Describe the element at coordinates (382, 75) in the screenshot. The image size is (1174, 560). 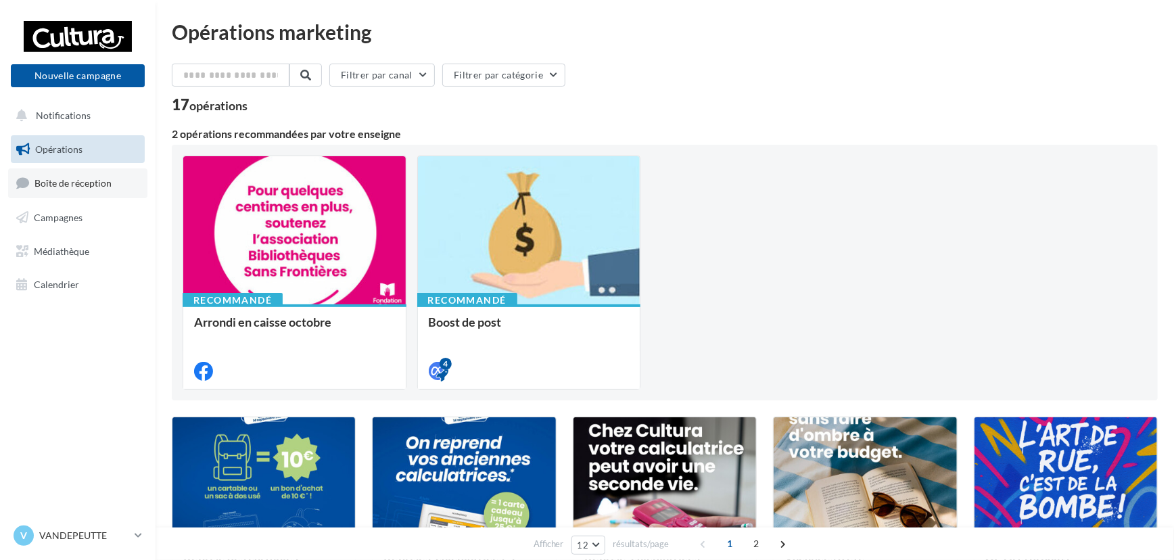
I see `button: Filtrer par canal` at that location.